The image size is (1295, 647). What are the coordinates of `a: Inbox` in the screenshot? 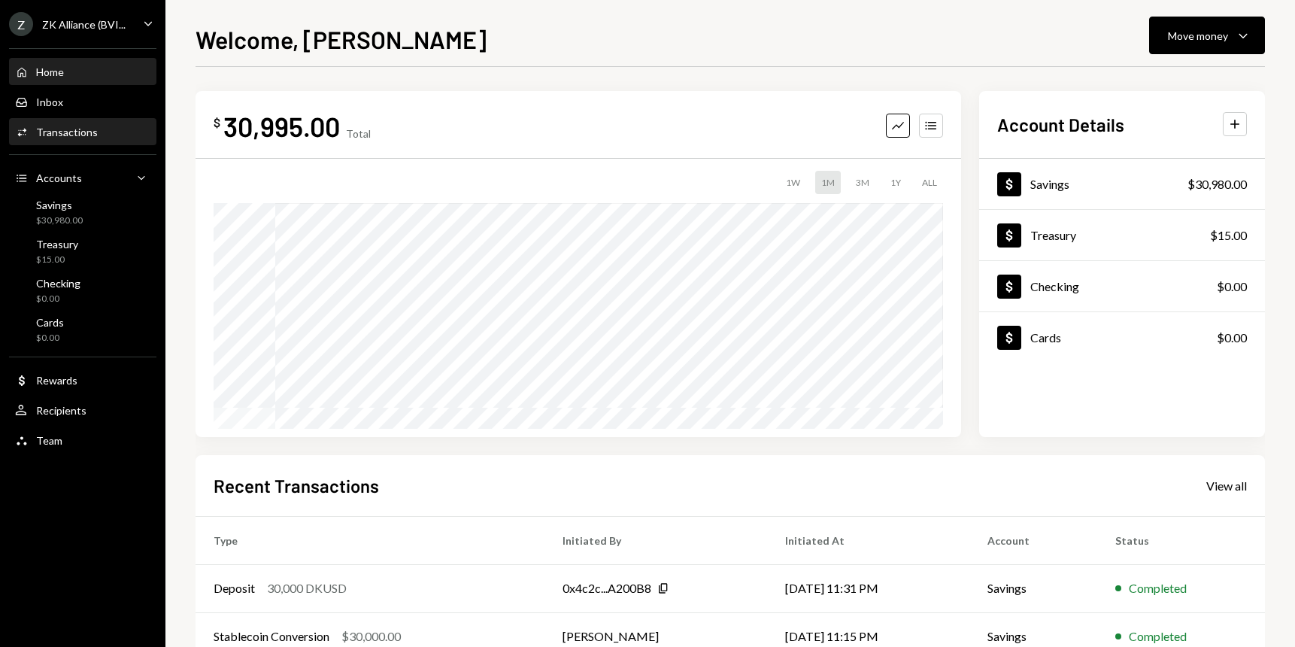 It's located at (83, 102).